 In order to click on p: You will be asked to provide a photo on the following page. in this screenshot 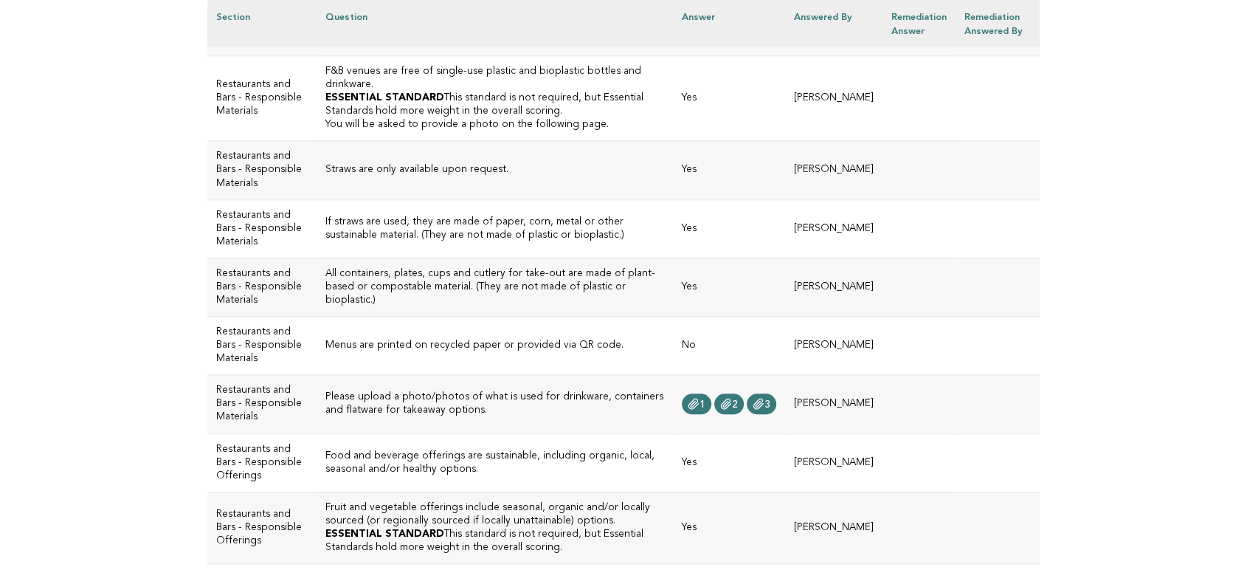, I will do `click(494, 125)`.